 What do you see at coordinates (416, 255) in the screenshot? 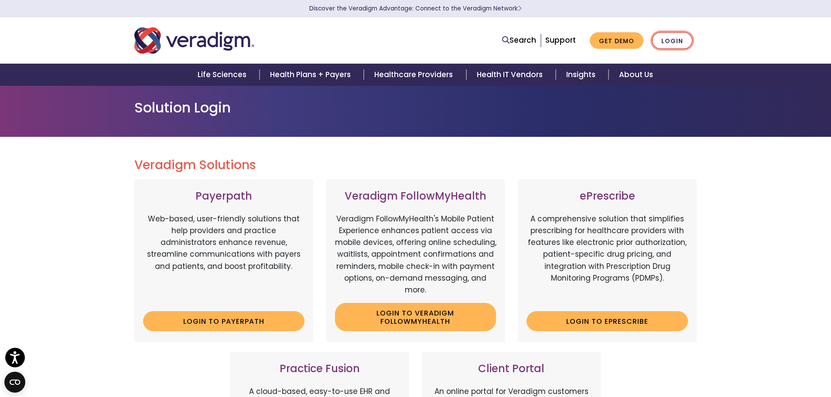
I see `p: Veradigm FollowMyHealth's Mobile Patient Experience enhances patient access via mobile devices, o...` at bounding box center [416, 255].